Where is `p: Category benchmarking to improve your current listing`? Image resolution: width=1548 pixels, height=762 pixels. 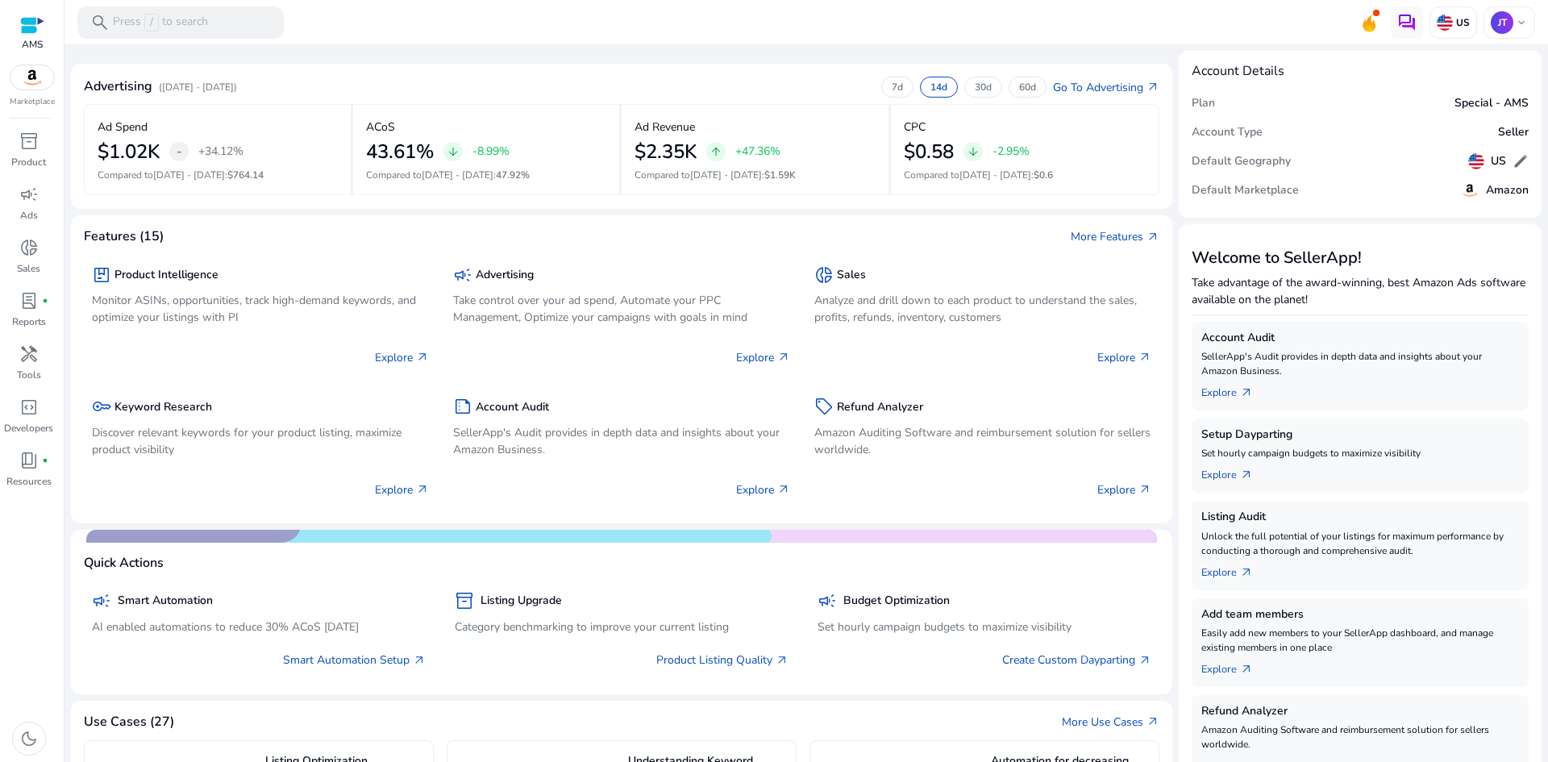
p: Category benchmarking to improve your current listing is located at coordinates (622, 627).